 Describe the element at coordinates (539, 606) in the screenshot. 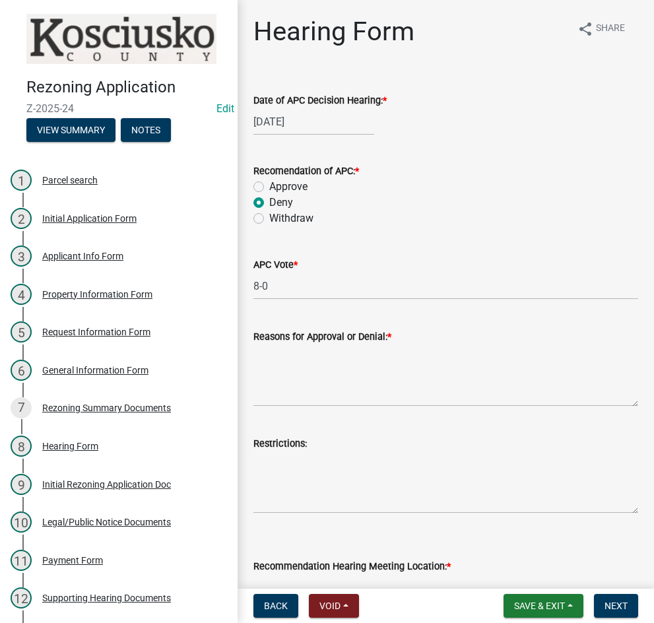

I see `span: Save & Exit` at that location.